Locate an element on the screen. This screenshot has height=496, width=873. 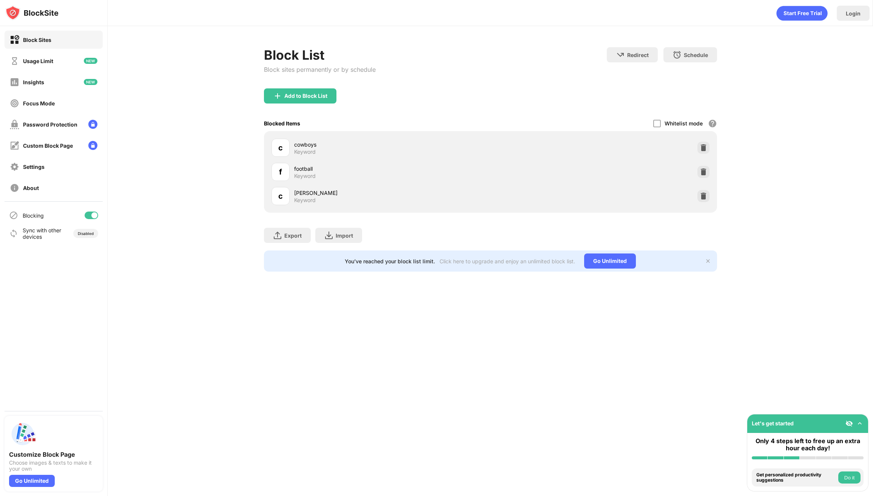
div: Add to Block List is located at coordinates (306, 96).